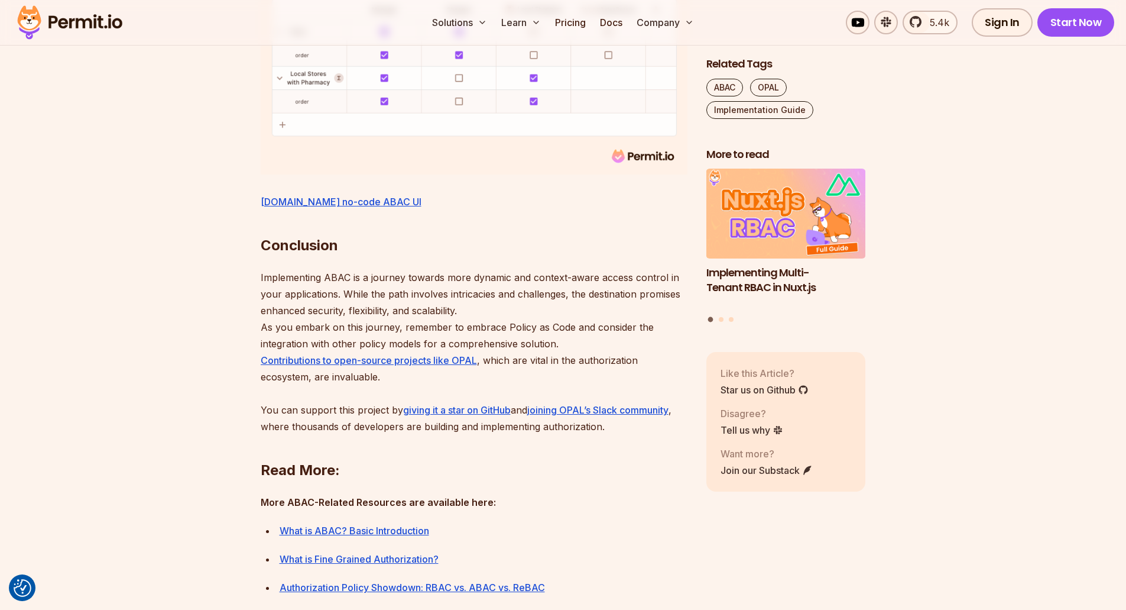  Describe the element at coordinates (936, 22) in the screenshot. I see `span: 5.4k` at that location.